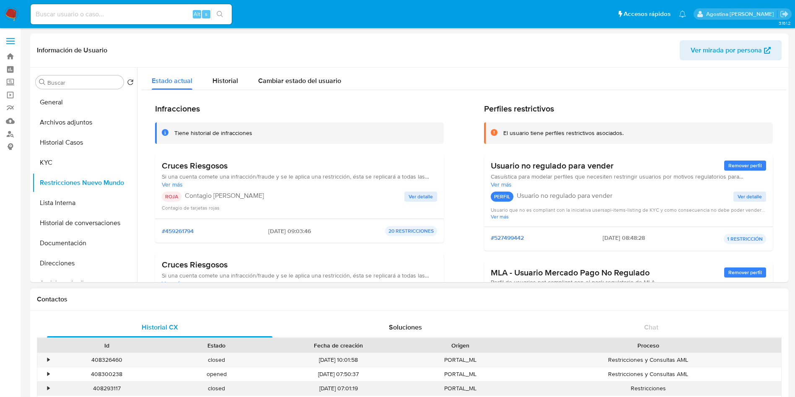  I want to click on div: Origen, so click(460, 345).